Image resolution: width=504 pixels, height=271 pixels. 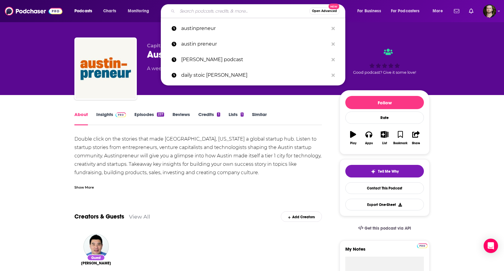 I want to click on div: Open Intercom Messenger, so click(x=491, y=246).